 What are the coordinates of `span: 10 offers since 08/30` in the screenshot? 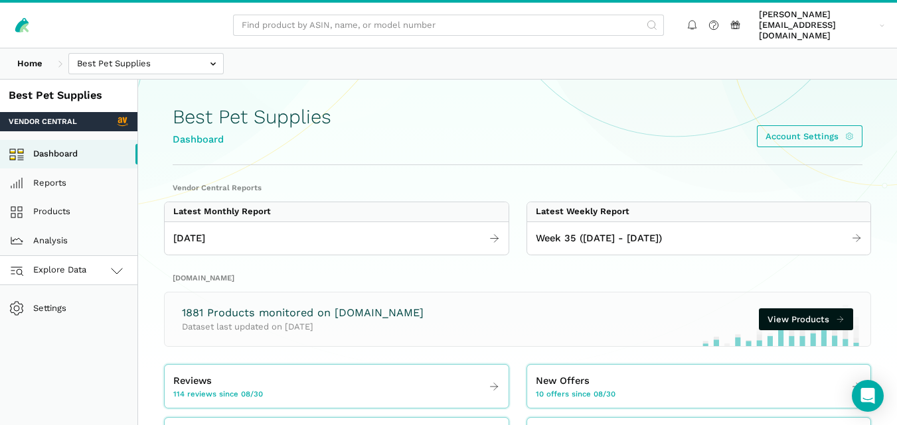 It's located at (575, 394).